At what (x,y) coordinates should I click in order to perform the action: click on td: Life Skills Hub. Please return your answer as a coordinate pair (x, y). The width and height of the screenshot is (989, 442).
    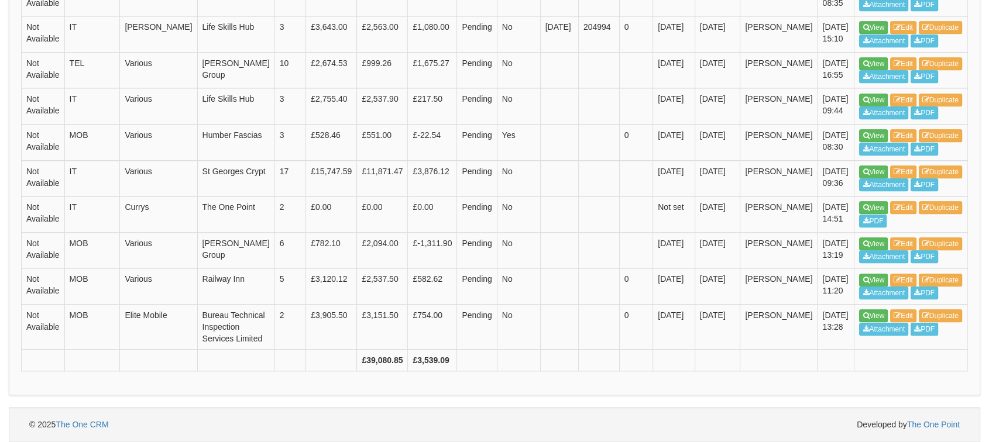
    Looking at the image, I should click on (236, 35).